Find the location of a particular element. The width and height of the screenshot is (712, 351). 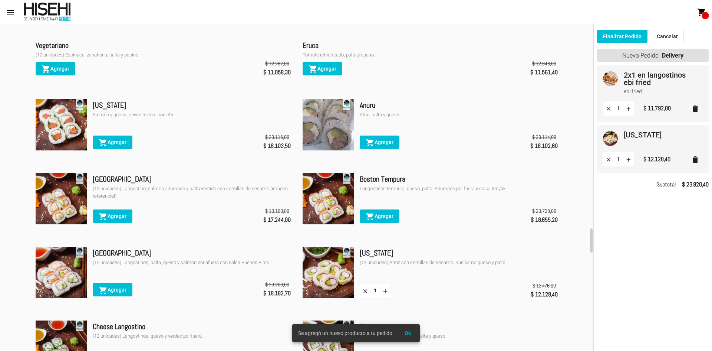

div: Nuevo Pedido is located at coordinates (653, 55).